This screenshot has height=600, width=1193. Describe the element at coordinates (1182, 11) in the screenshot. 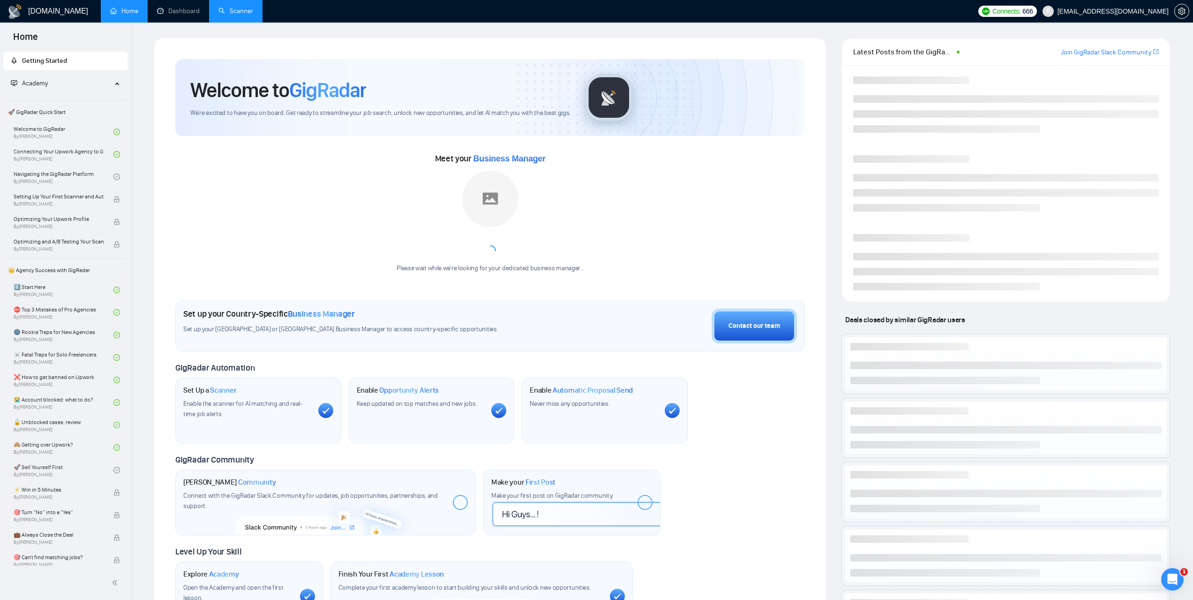

I see `button: setting` at that location.